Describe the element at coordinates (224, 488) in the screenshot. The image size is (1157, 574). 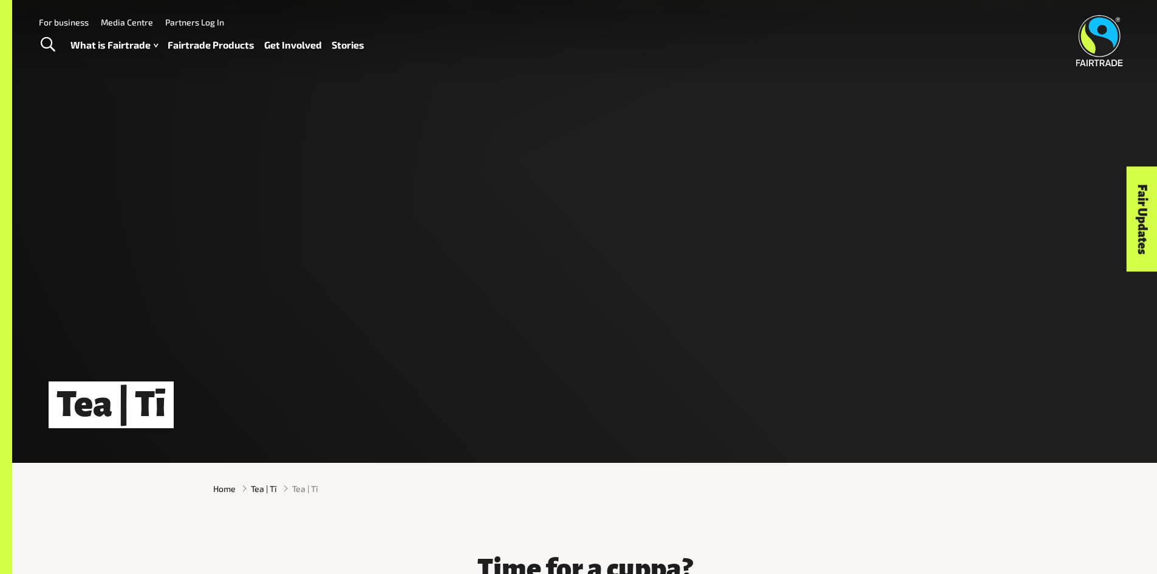
I see `span: Home` at that location.